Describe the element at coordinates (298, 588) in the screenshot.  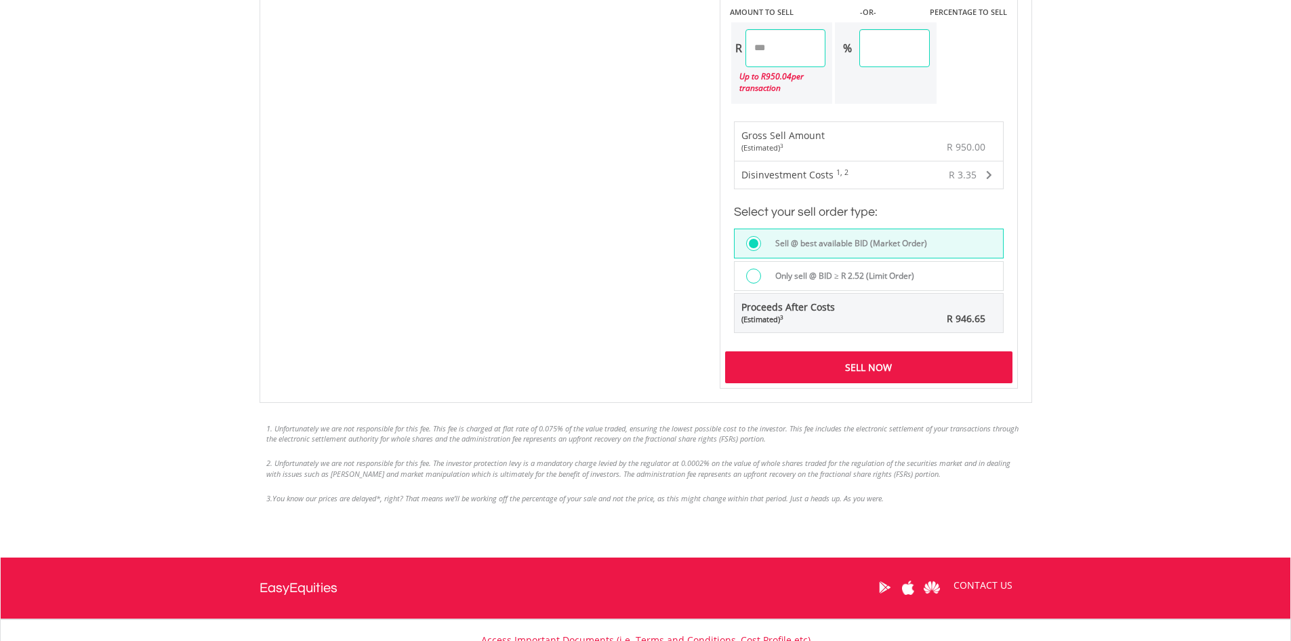
I see `a: EasyEquities` at that location.